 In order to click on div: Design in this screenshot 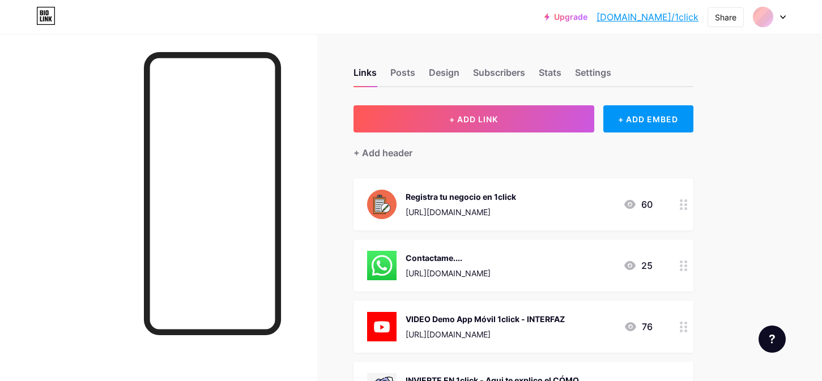, I will do `click(444, 76)`.